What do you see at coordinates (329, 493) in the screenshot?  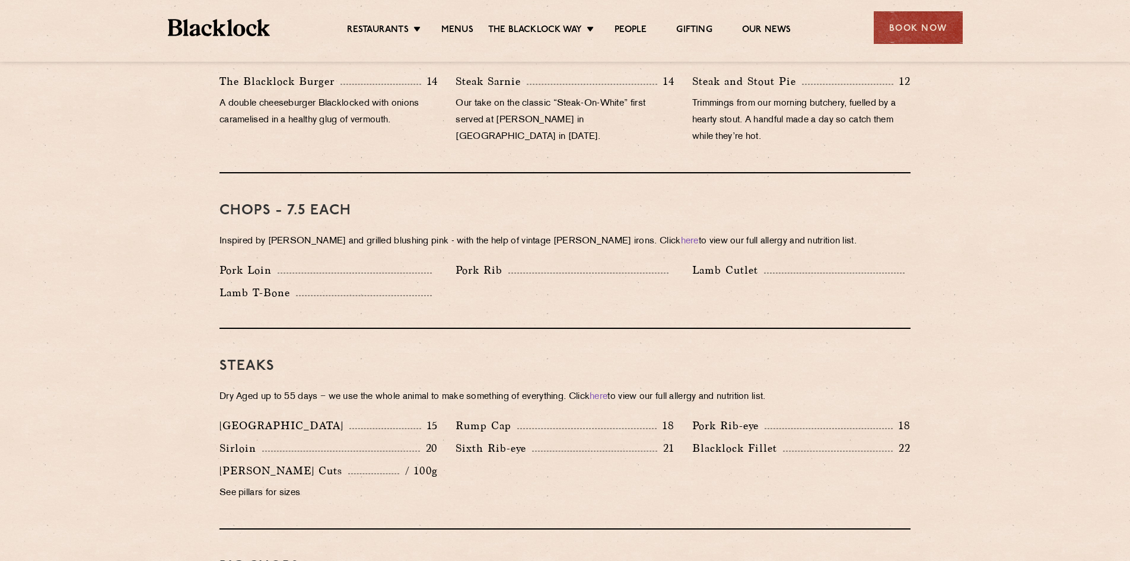 I see `p: See pillars for sizes` at bounding box center [329, 493].